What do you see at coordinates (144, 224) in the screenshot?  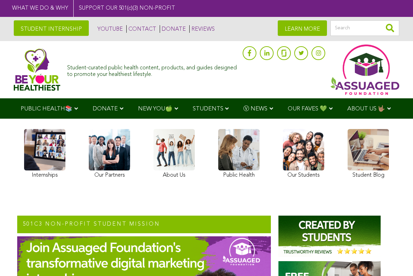 I see `h2: 501c3 NON-PROFIT STUDENT MISSION` at bounding box center [144, 224].